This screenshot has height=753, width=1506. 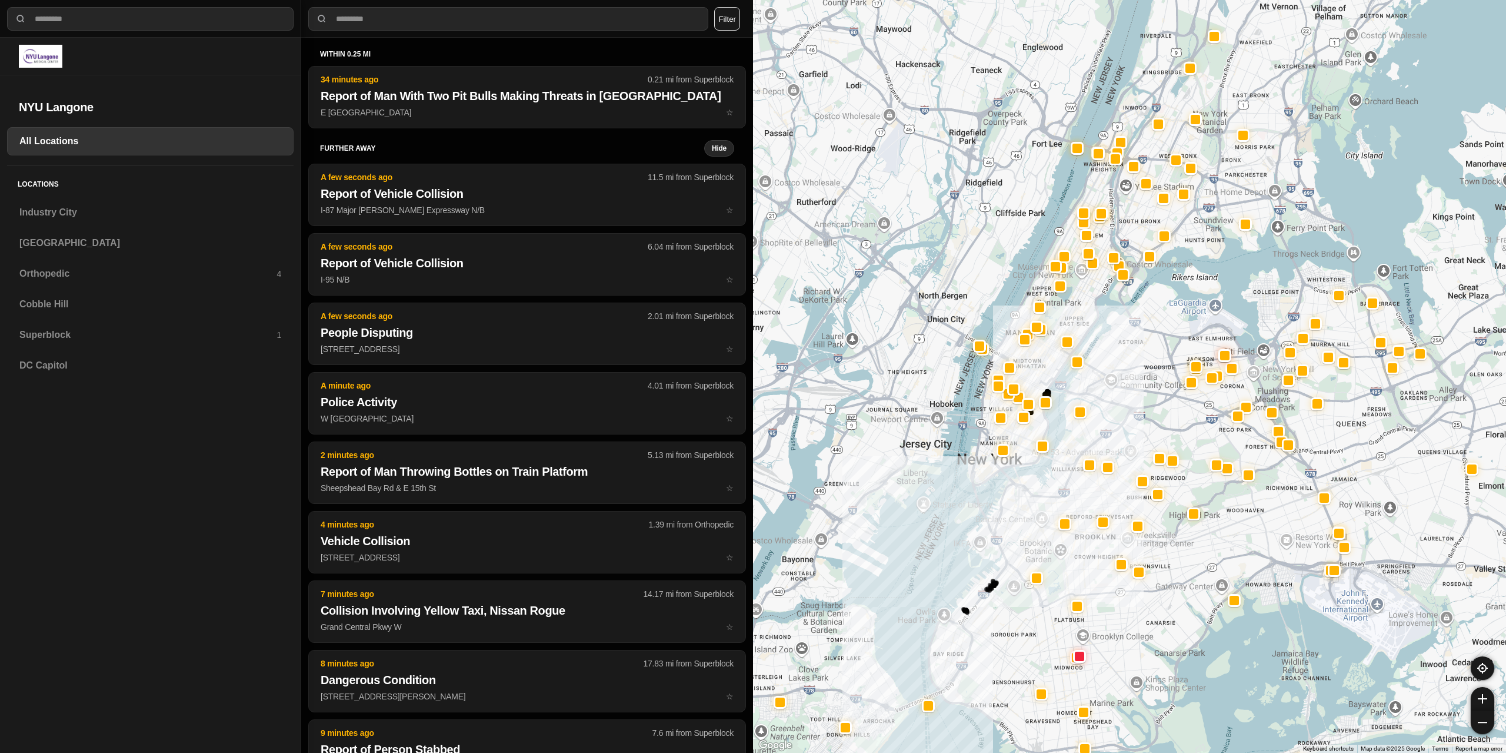 I want to click on p: I-95 N/B, so click(x=527, y=279).